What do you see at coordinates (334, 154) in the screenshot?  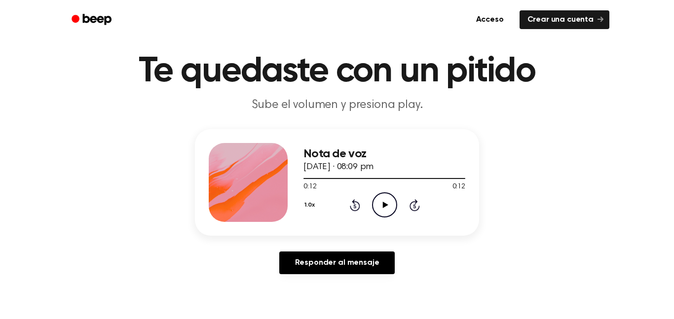 I see `font: Nota de voz` at bounding box center [334, 154].